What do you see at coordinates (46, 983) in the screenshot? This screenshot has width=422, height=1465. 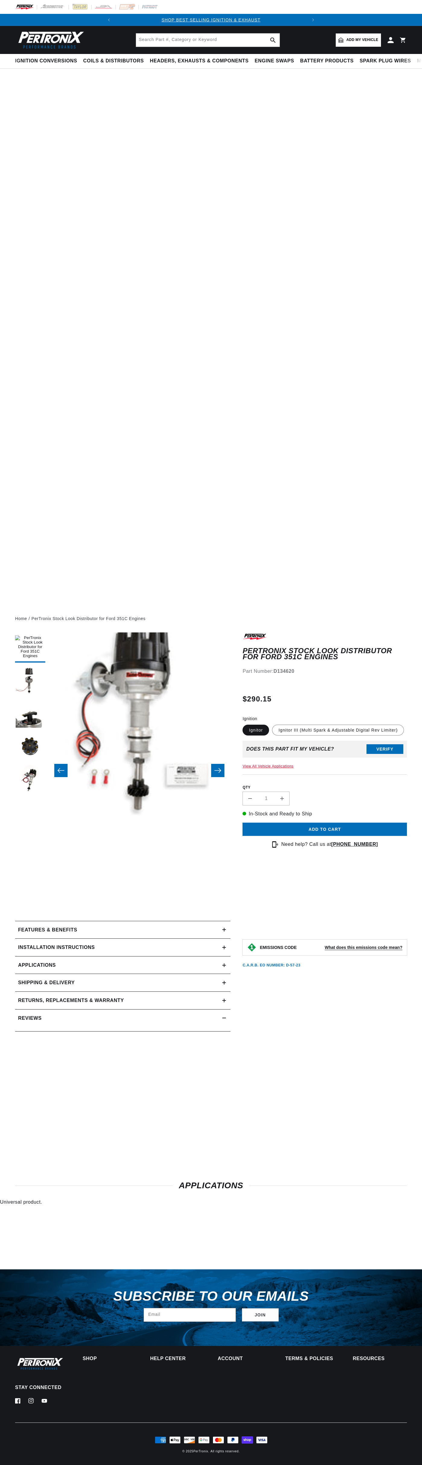 I see `h2: Shipping & Delivery` at bounding box center [46, 983].